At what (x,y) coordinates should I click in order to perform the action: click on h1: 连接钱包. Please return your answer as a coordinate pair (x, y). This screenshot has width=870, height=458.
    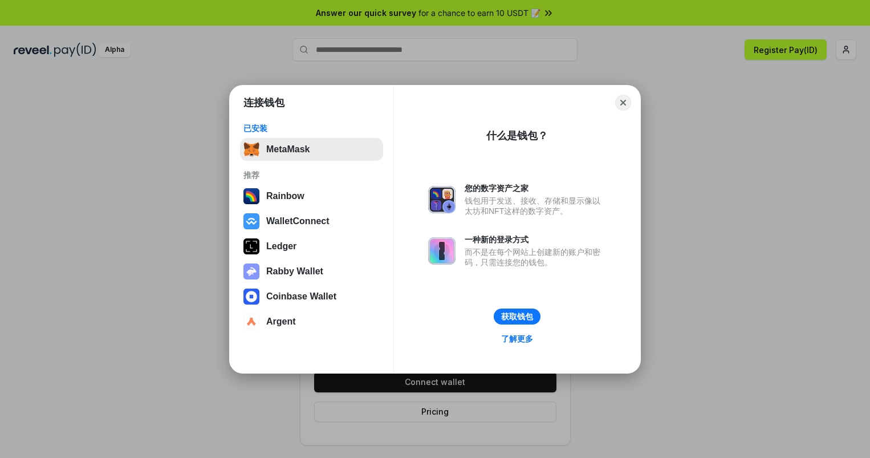
    Looking at the image, I should click on (264, 103).